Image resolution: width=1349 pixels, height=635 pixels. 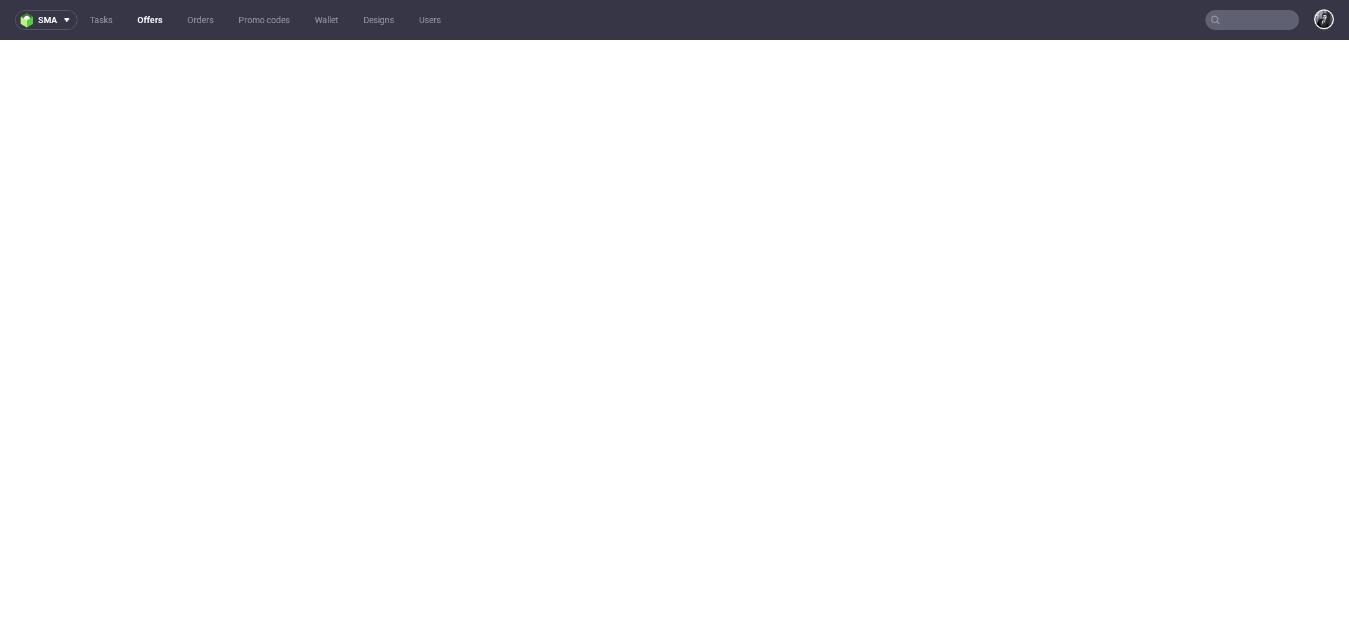 I want to click on img: logo, so click(x=29, y=20).